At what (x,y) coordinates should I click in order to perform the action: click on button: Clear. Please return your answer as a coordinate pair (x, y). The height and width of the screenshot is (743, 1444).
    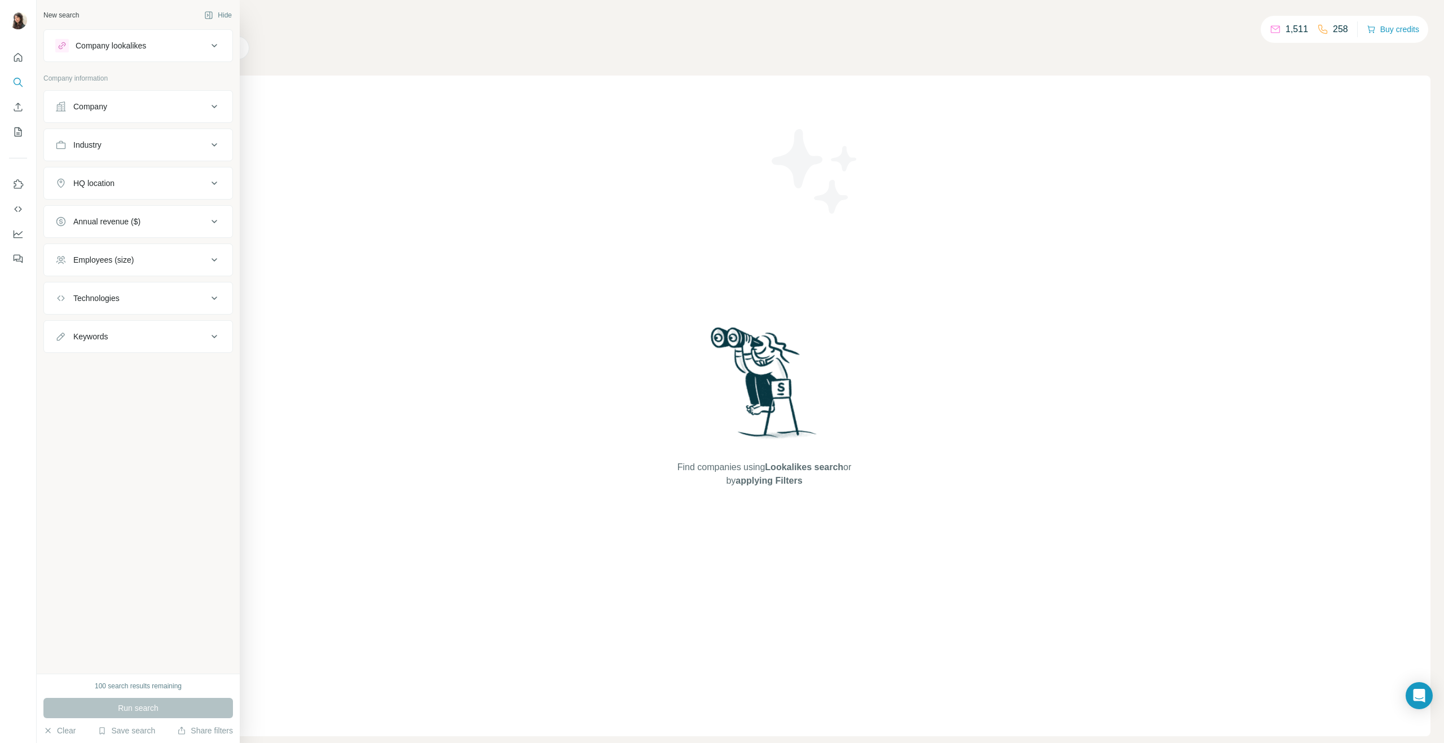
    Looking at the image, I should click on (59, 731).